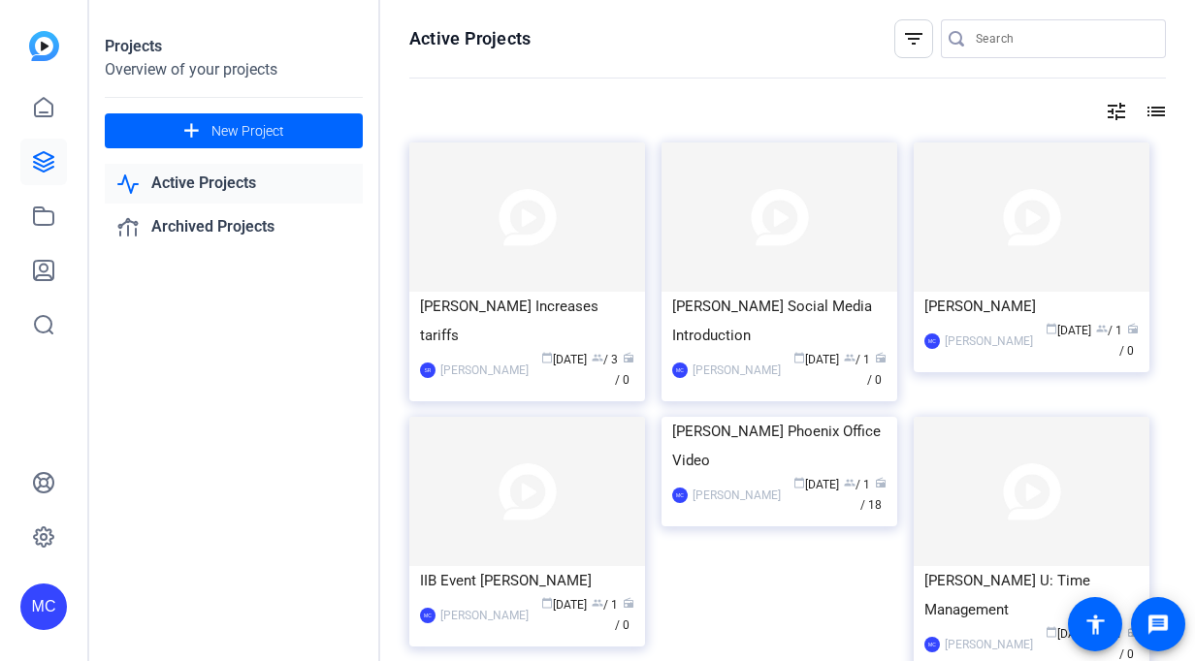  Describe the element at coordinates (604, 360) in the screenshot. I see `span: / 3` at that location.